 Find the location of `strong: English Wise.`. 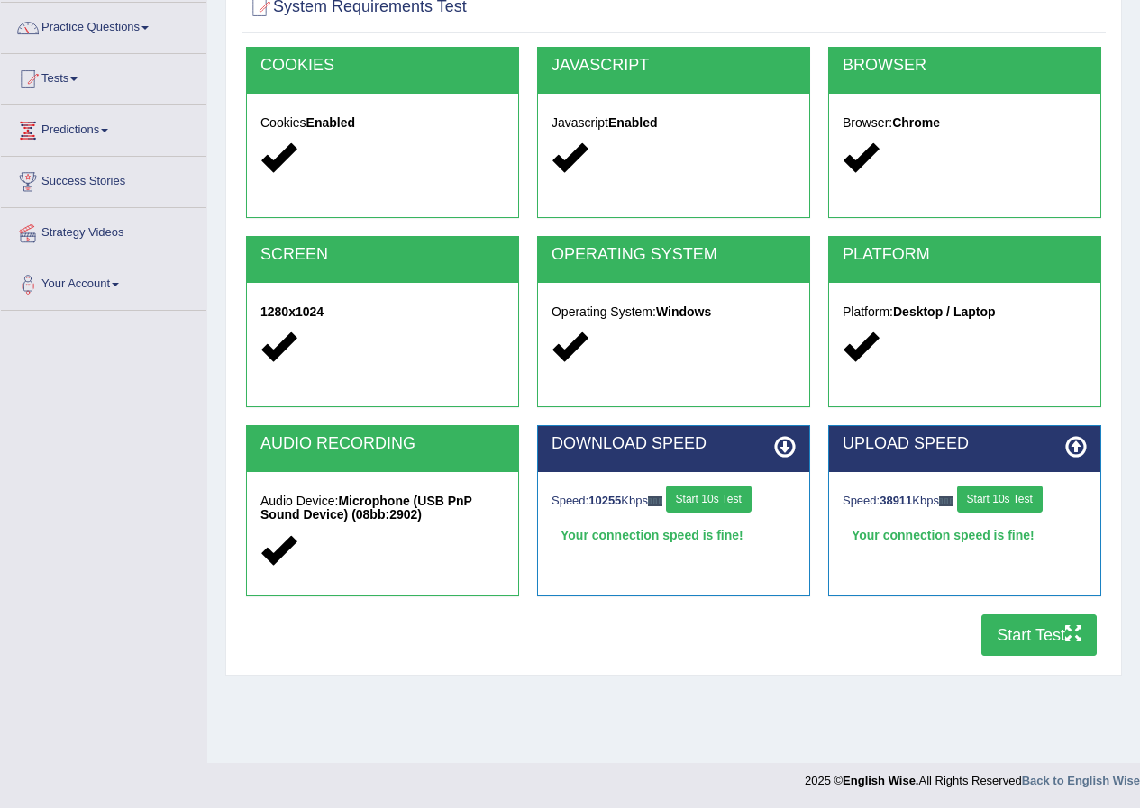

strong: English Wise. is located at coordinates (880, 780).